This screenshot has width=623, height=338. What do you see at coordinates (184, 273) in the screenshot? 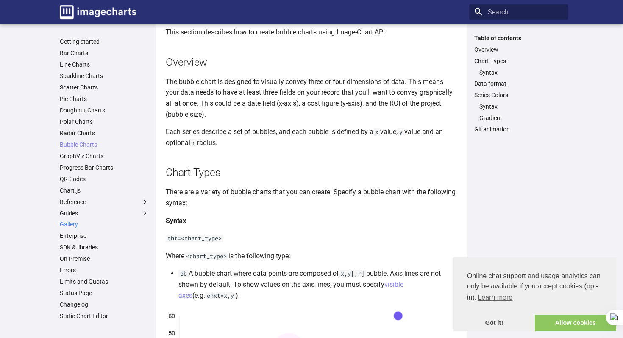
I see `code: bb` at bounding box center [184, 273].